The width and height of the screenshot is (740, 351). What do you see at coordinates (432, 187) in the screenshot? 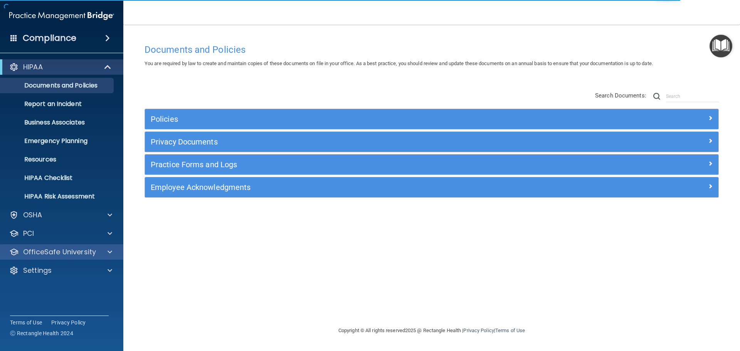
I see `a: Employee Acknowledgments` at bounding box center [432, 187].